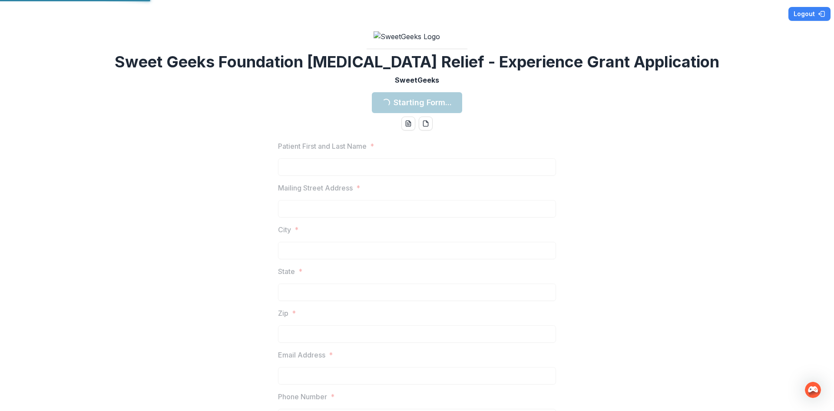 Image resolution: width=834 pixels, height=411 pixels. Describe the element at coordinates (810, 14) in the screenshot. I see `button: Logout` at that location.